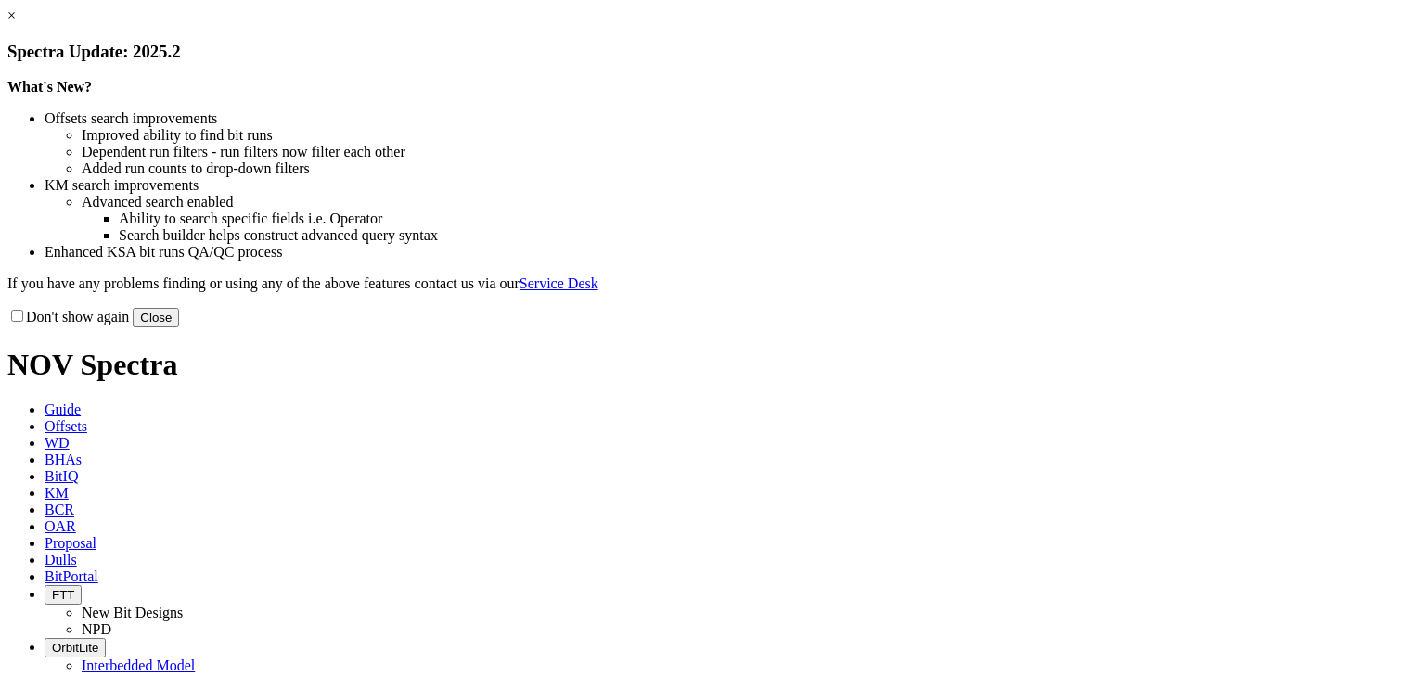 Image resolution: width=1425 pixels, height=676 pixels. Describe the element at coordinates (156, 317) in the screenshot. I see `button: Close` at that location.